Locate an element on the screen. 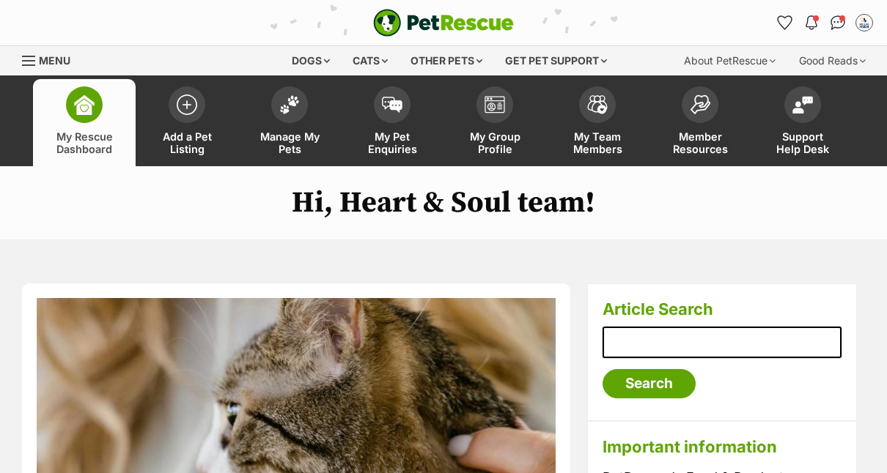 The height and width of the screenshot is (473, 887). span: Manage My Pets is located at coordinates (289, 143).